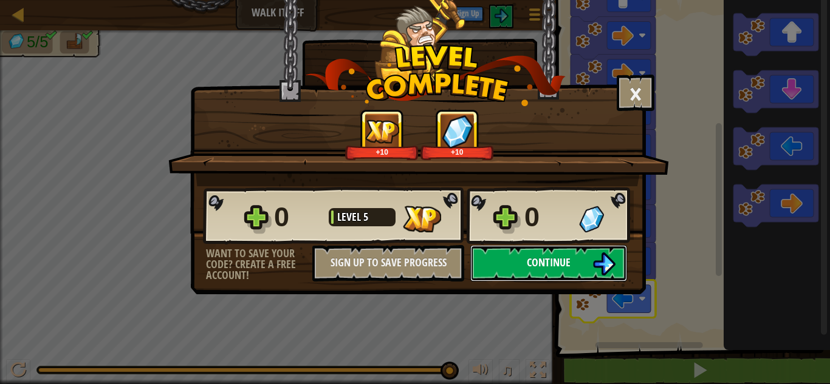 The height and width of the screenshot is (384, 830). I want to click on button: Continue, so click(548, 264).